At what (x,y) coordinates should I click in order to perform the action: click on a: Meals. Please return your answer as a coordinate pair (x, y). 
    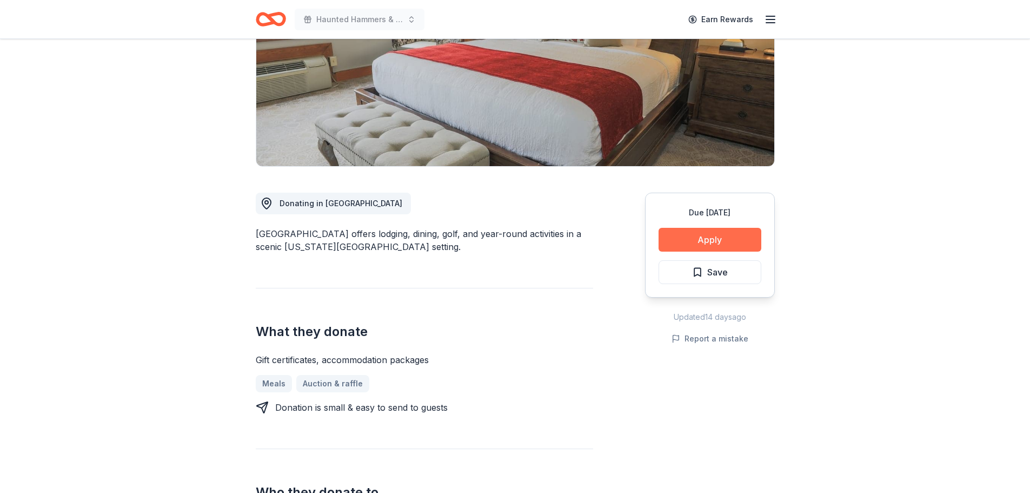
    Looking at the image, I should click on (274, 383).